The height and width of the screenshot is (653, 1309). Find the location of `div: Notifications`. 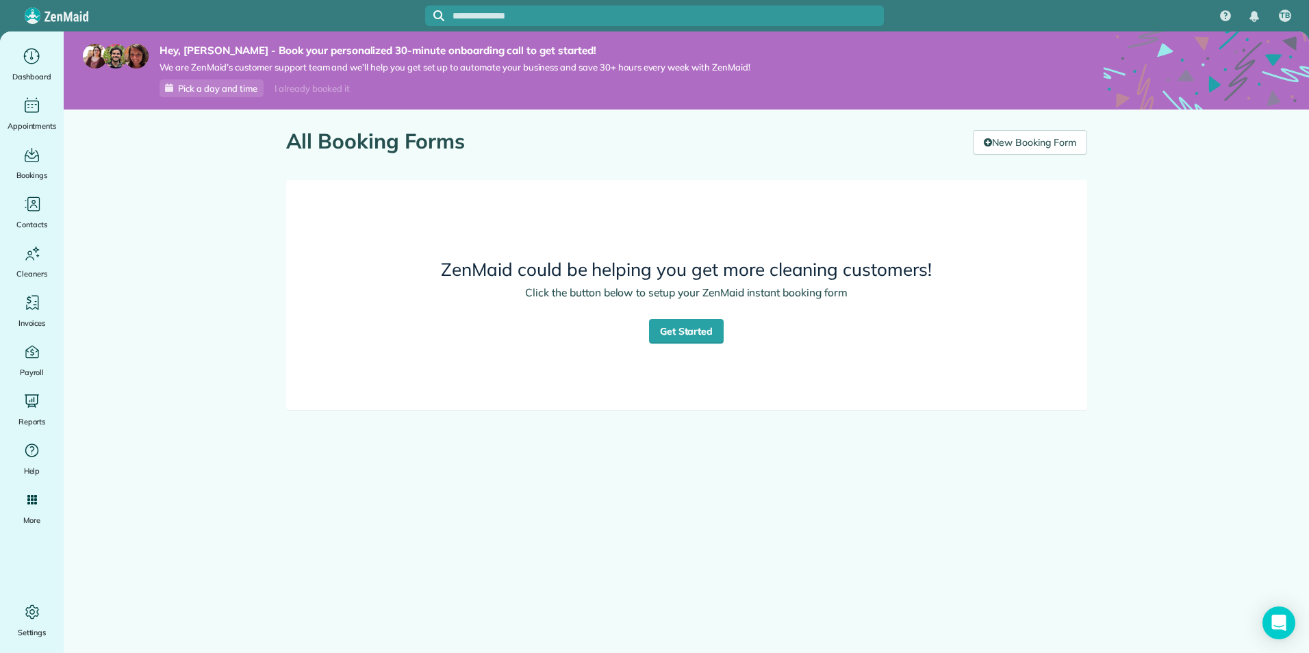

div: Notifications is located at coordinates (1255, 16).